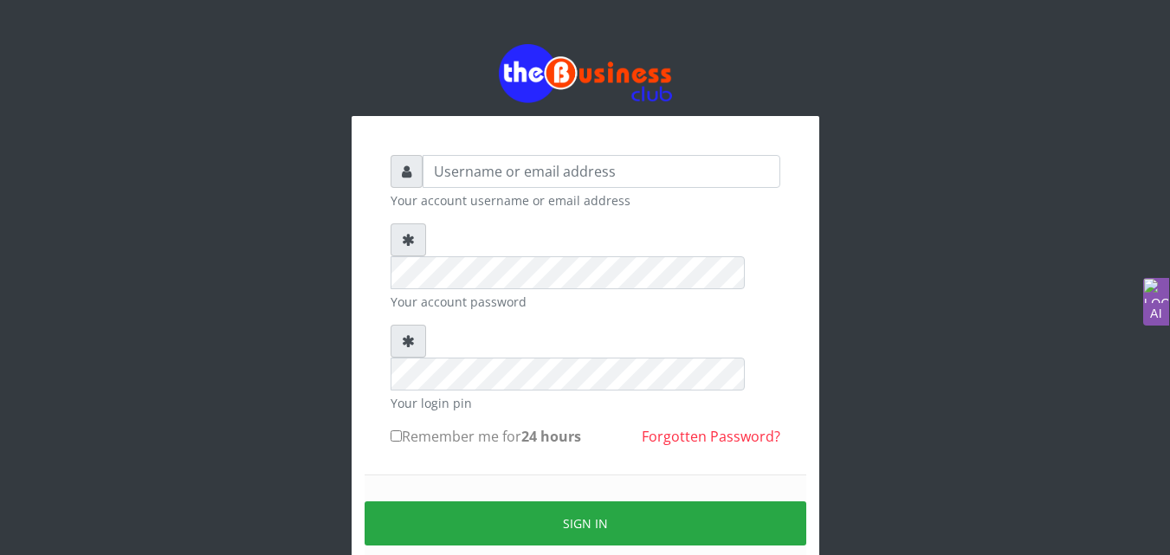 The height and width of the screenshot is (555, 1170). Describe the element at coordinates (396, 436) in the screenshot. I see `input: Remember me for24 hours` at that location.